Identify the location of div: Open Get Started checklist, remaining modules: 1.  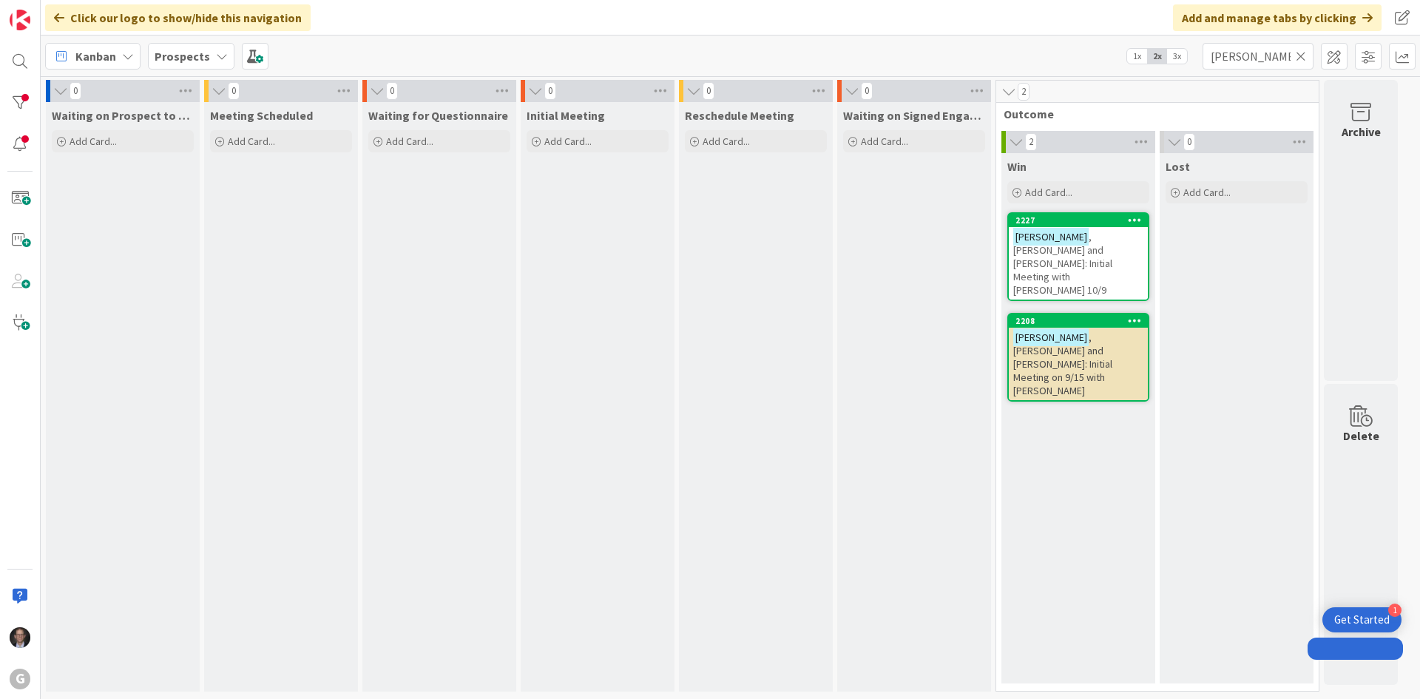
(1361, 620).